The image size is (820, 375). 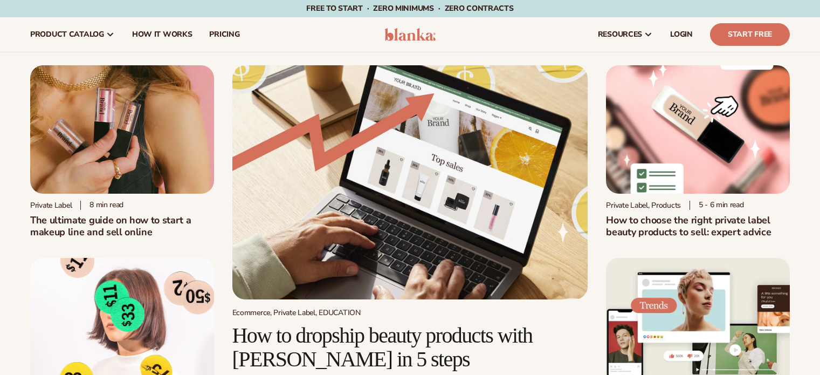 I want to click on span: LOGIN, so click(x=682, y=35).